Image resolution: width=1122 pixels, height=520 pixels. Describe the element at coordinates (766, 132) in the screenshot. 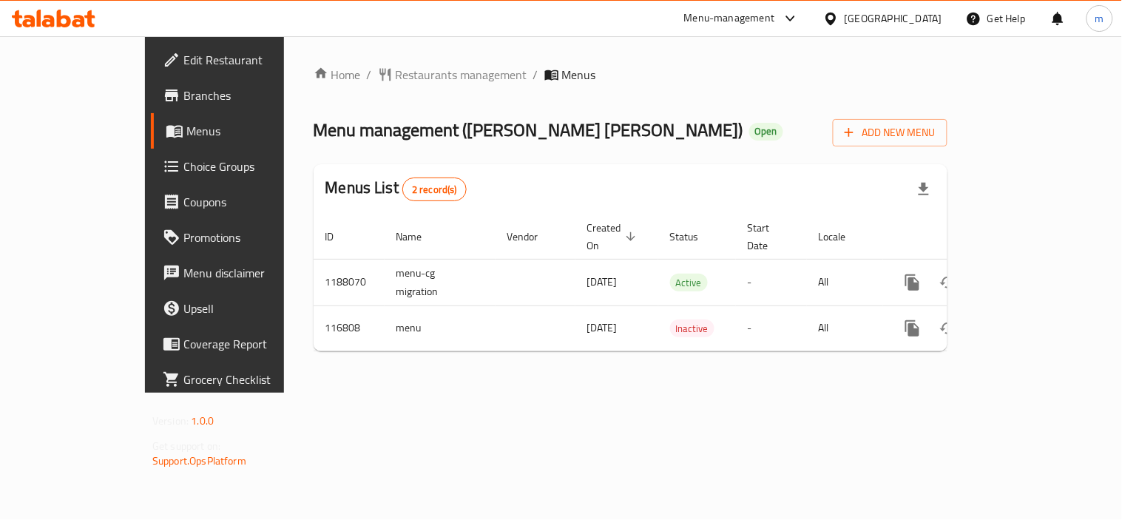

I see `div: Open` at that location.